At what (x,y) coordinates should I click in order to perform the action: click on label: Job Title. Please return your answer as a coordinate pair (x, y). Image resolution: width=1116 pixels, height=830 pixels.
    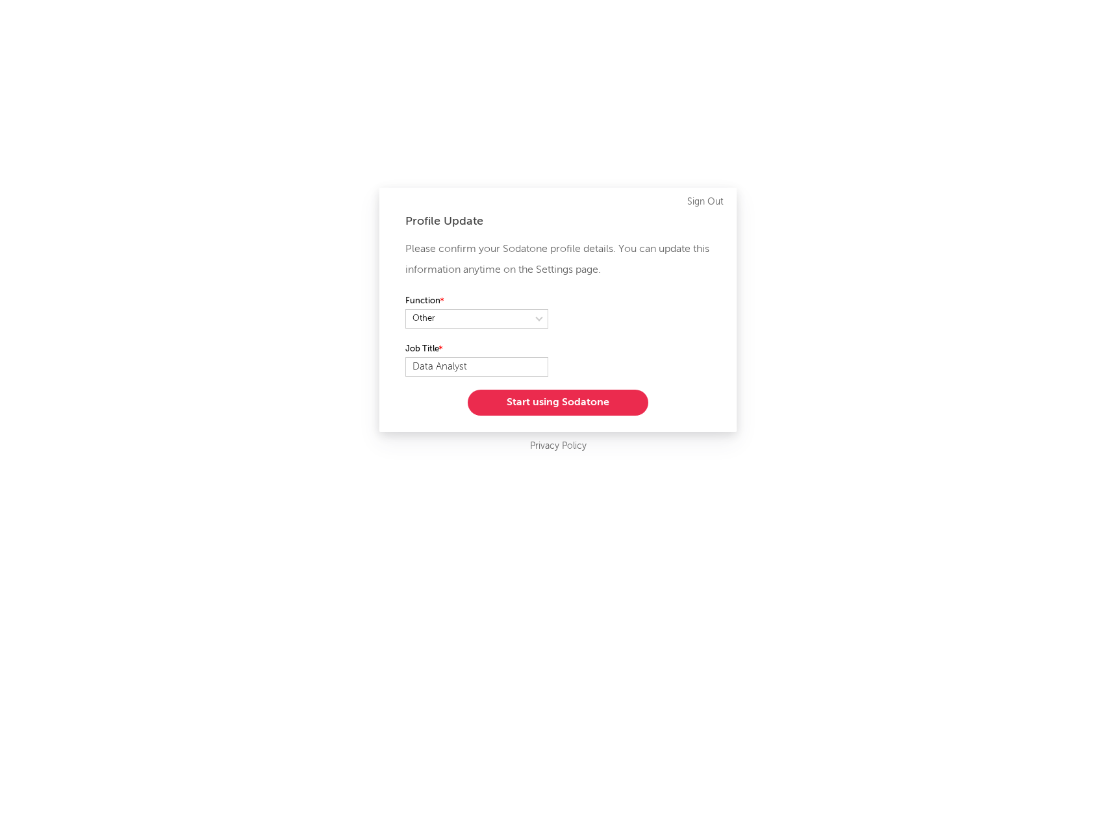
    Looking at the image, I should click on (477, 349).